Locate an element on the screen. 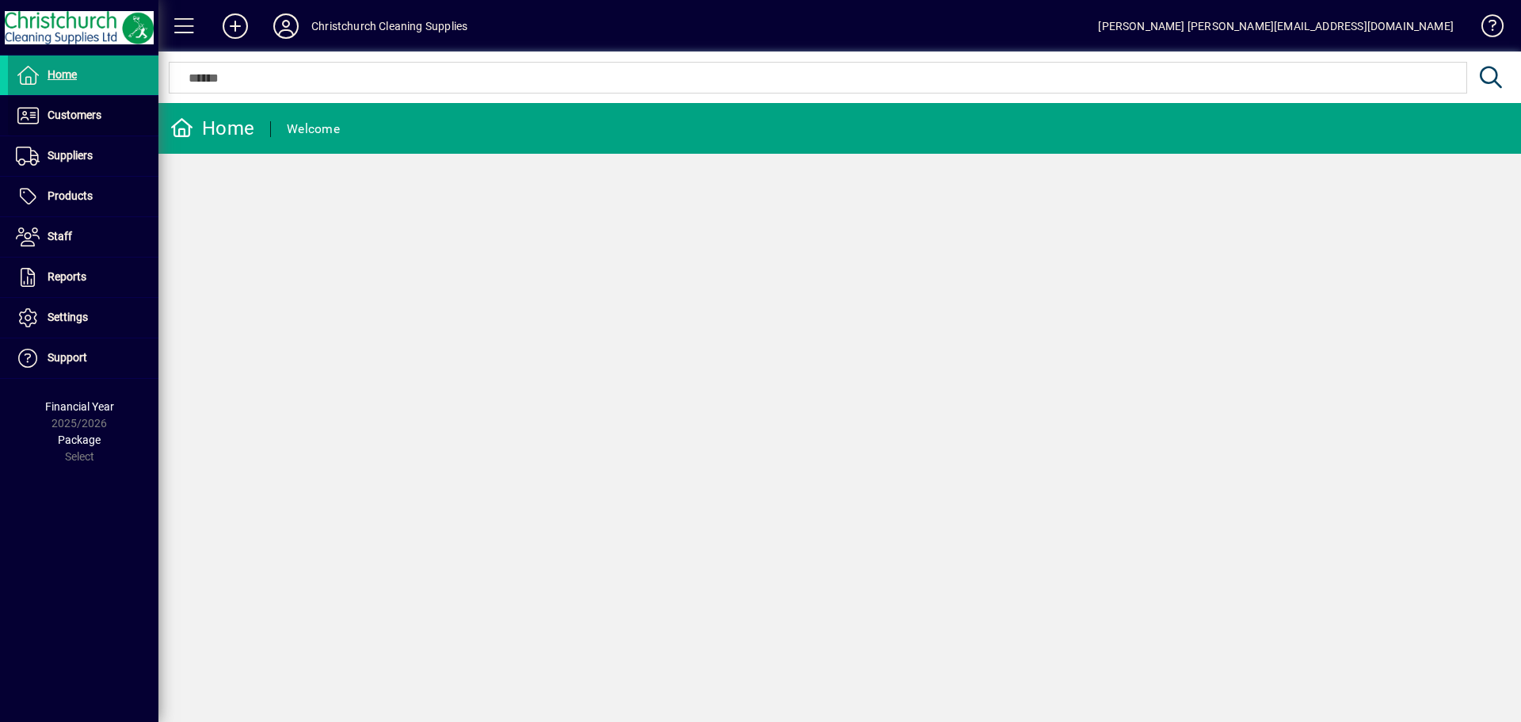  button: Profile is located at coordinates (286, 26).